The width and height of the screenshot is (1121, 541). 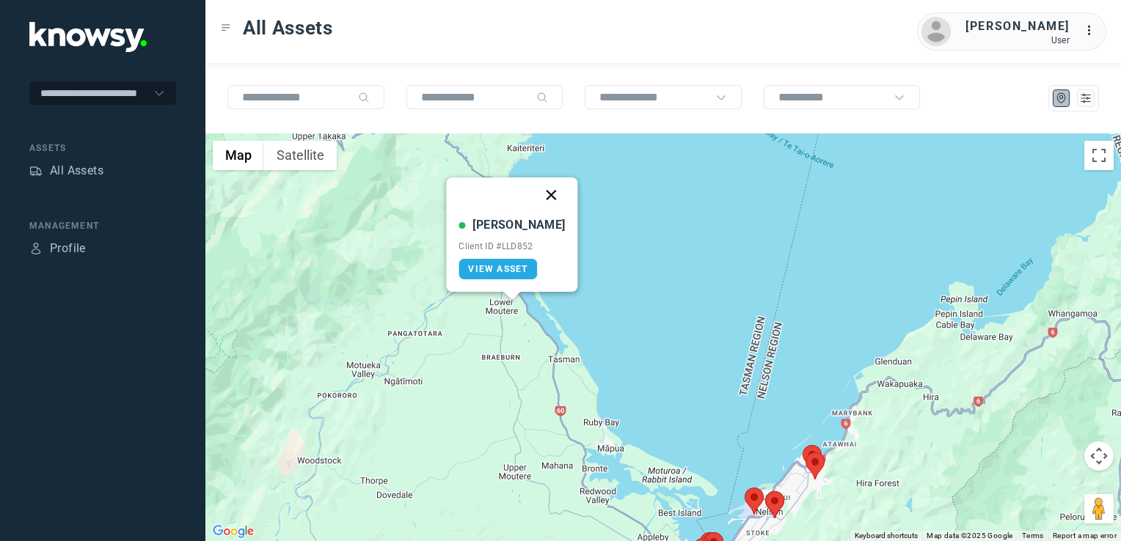 I want to click on button: Close, so click(x=552, y=195).